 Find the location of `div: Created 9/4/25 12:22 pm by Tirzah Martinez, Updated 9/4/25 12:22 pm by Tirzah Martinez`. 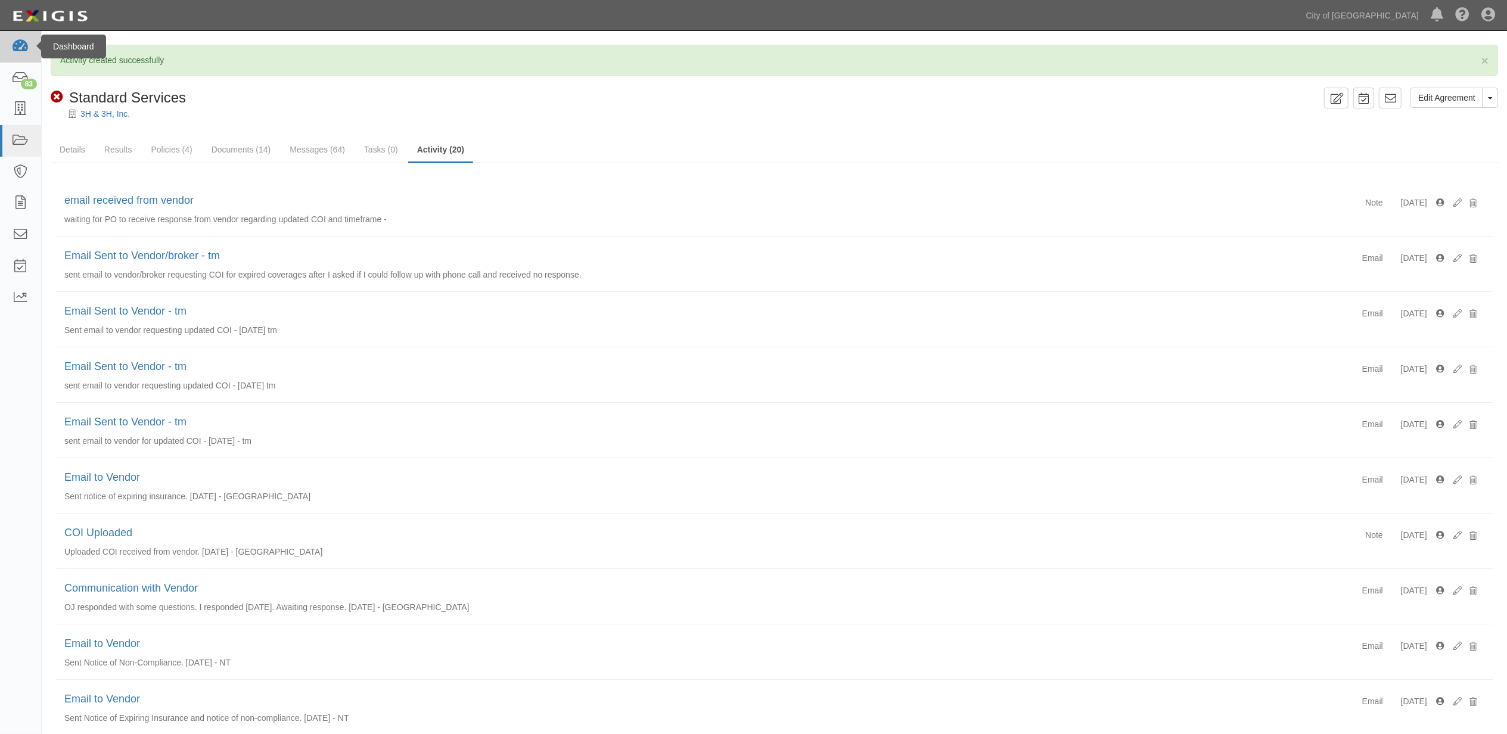

div: Created 9/4/25 12:22 pm by Tirzah Martinez, Updated 9/4/25 12:22 pm by Tirzah Martinez is located at coordinates (1440, 203).